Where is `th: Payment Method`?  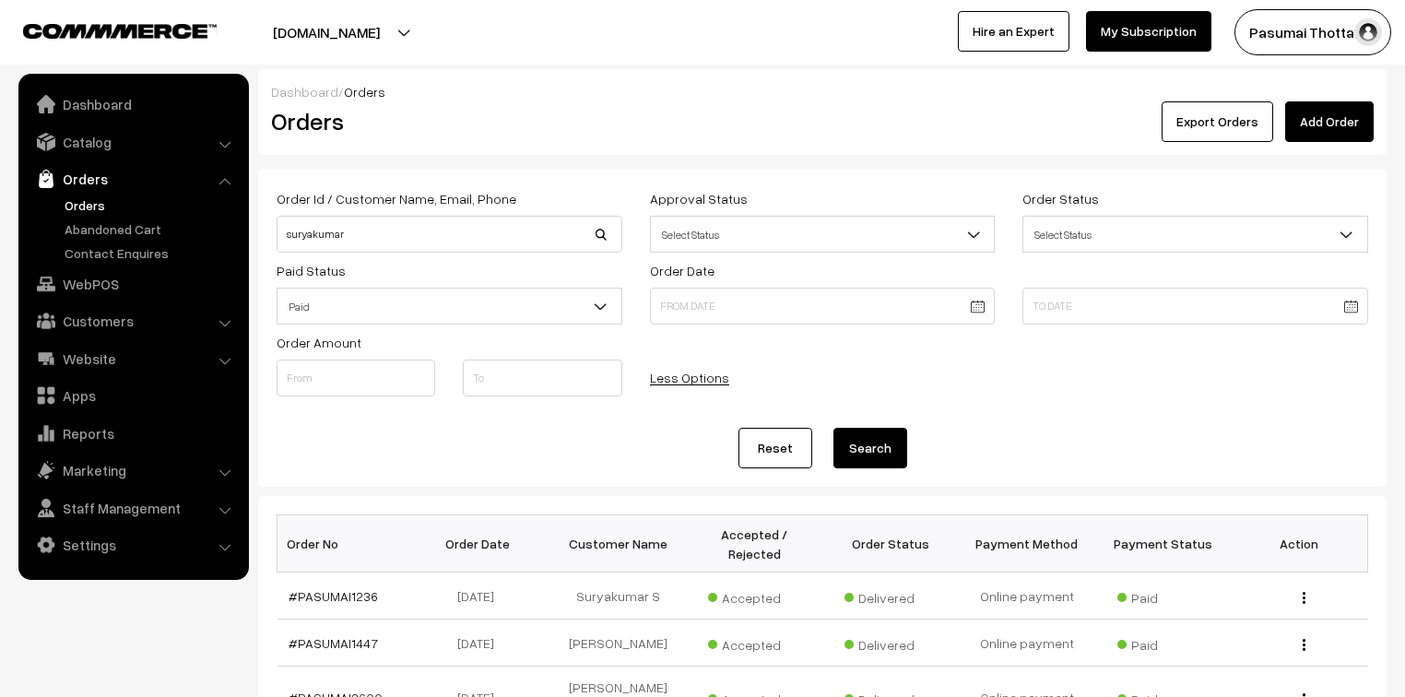 th: Payment Method is located at coordinates (1027, 544).